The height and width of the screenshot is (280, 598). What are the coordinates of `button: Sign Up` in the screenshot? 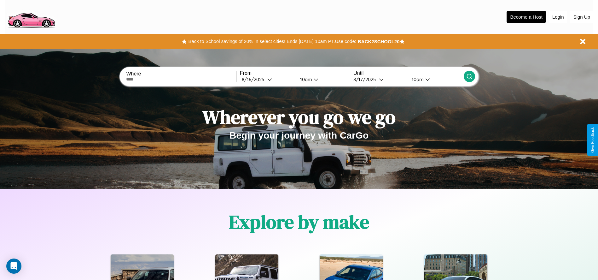 It's located at (582, 17).